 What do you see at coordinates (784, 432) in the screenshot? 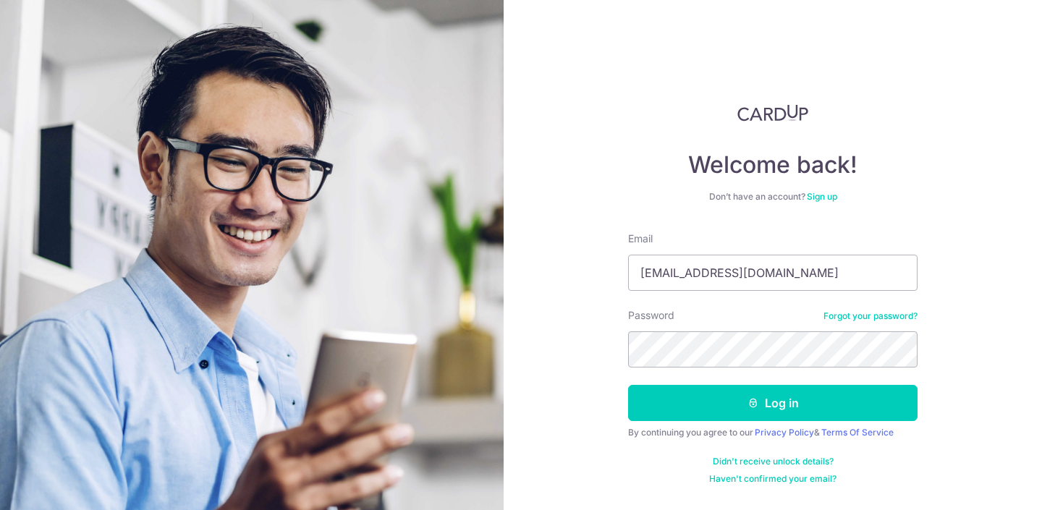
I see `a: Privacy Policy` at bounding box center [784, 432].